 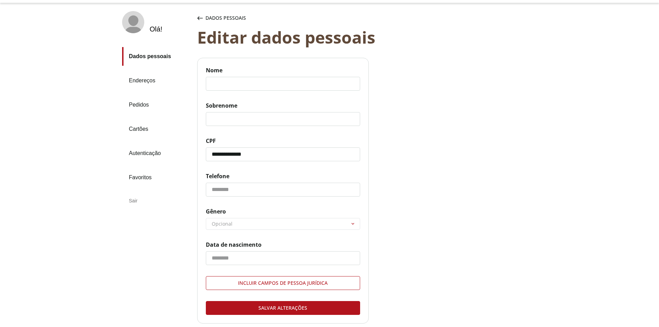 What do you see at coordinates (157, 153) in the screenshot?
I see `a: Autenticação` at bounding box center [157, 153].